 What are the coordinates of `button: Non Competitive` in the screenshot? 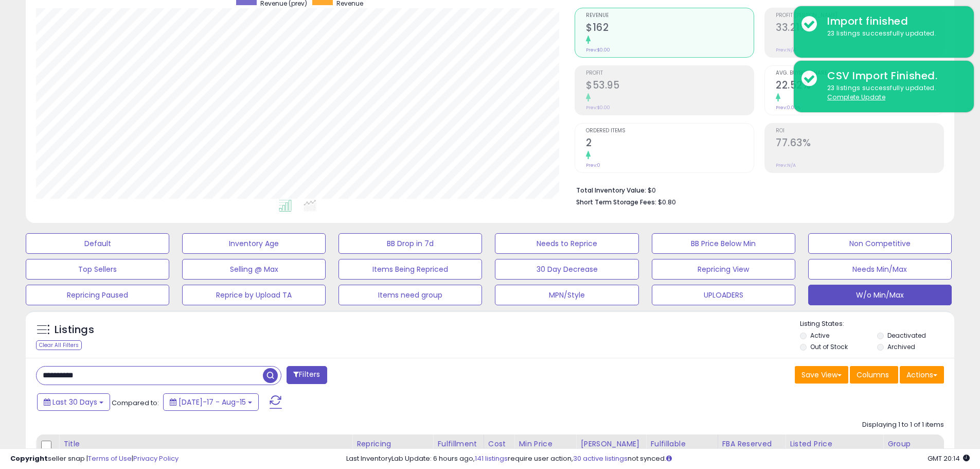 It's located at (879, 243).